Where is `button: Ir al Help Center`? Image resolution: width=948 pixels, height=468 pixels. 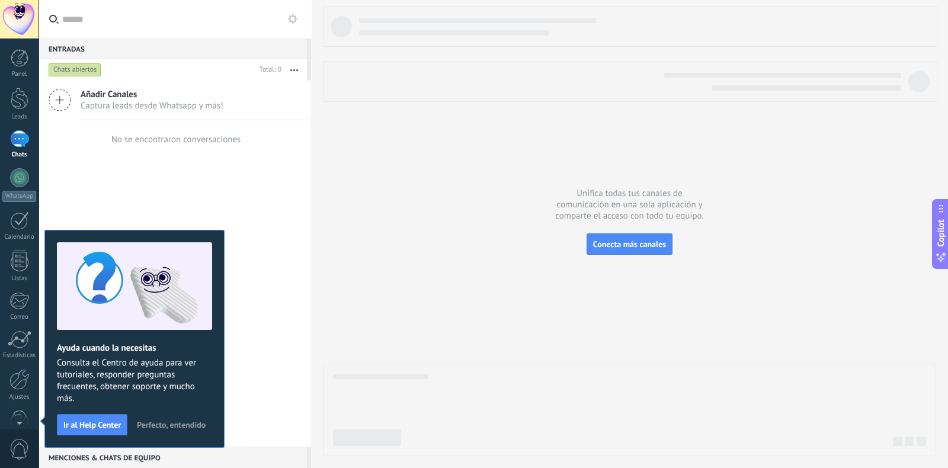 button: Ir al Help Center is located at coordinates (92, 425).